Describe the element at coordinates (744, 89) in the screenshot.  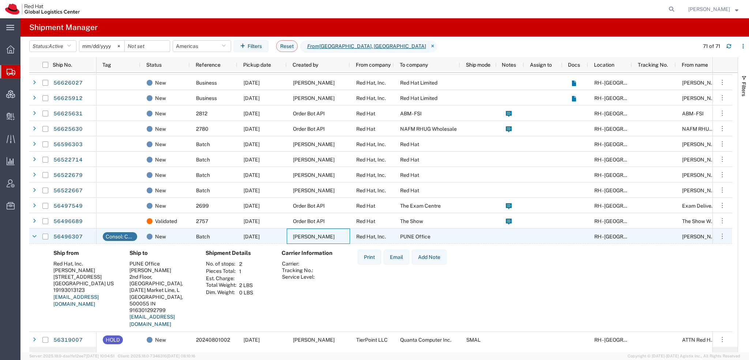
I see `span: Filters` at that location.